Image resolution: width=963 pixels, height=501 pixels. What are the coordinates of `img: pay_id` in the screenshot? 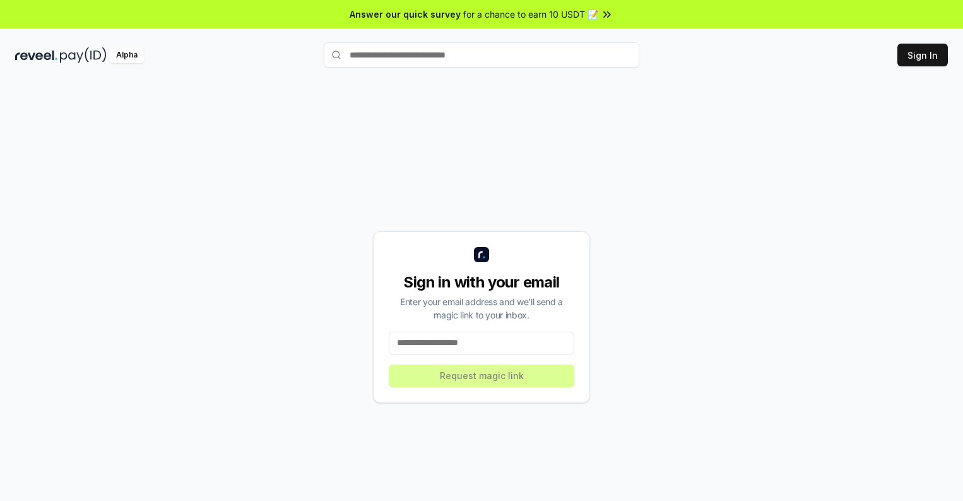 It's located at (83, 55).